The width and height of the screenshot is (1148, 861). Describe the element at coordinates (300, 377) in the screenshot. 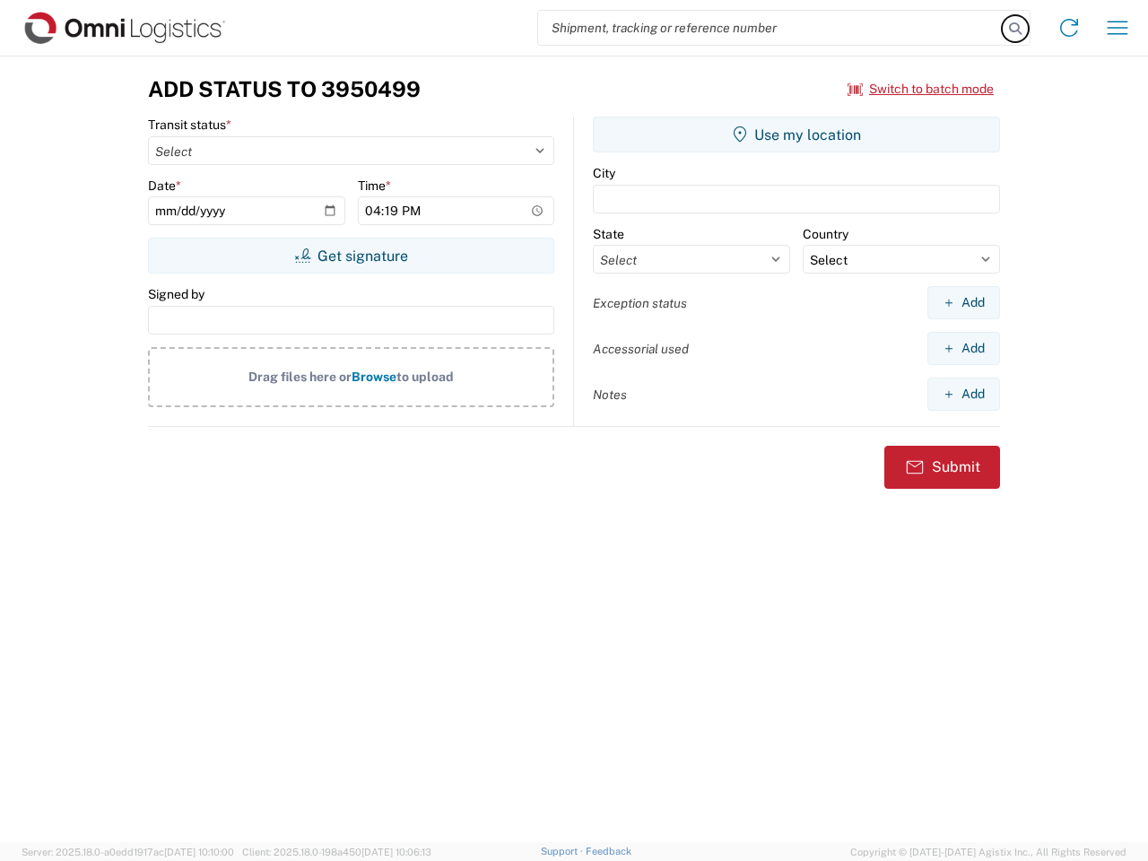

I see `span: Drag files here or` at that location.